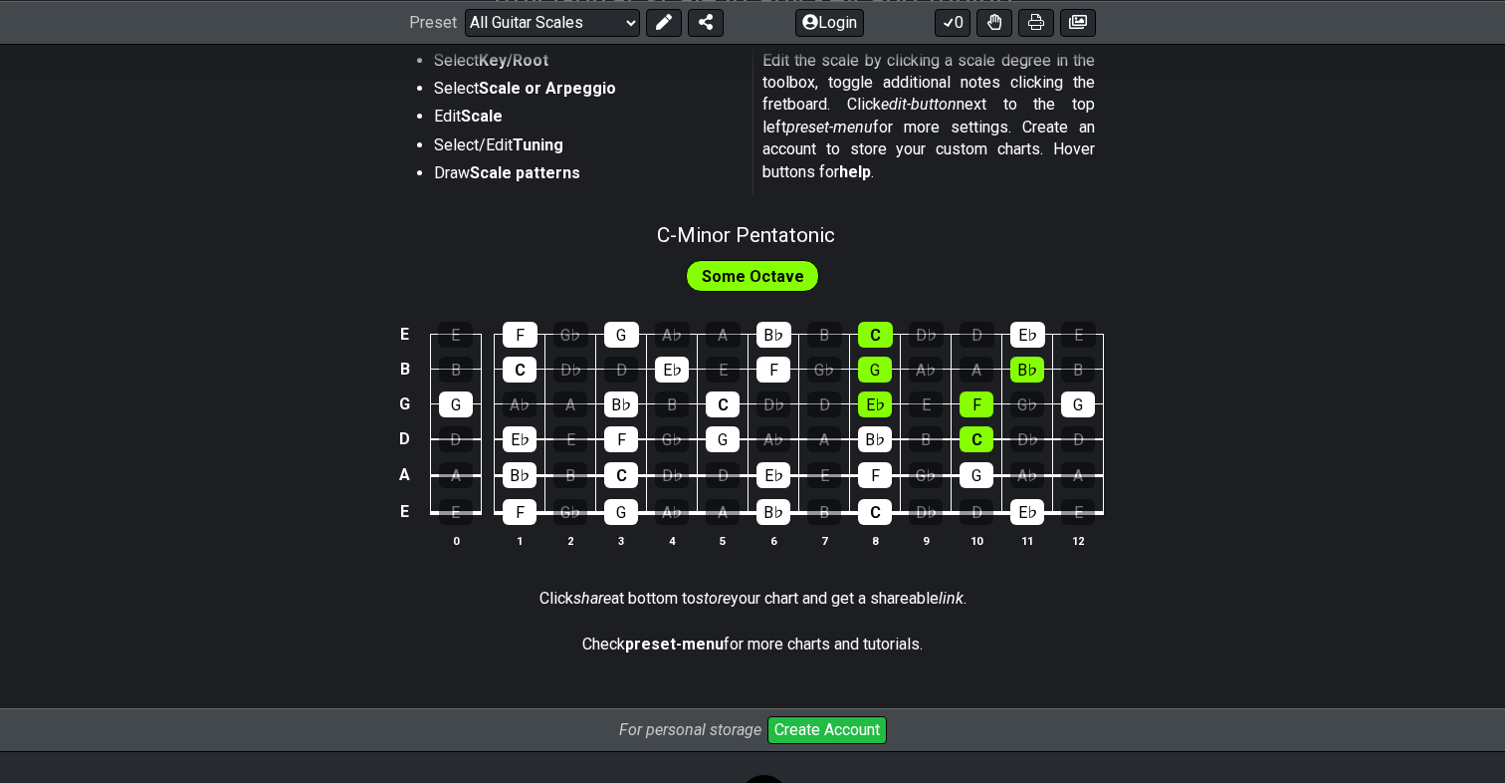 This screenshot has width=1505, height=783. Describe the element at coordinates (829, 126) in the screenshot. I see `em: preset-menu` at that location.